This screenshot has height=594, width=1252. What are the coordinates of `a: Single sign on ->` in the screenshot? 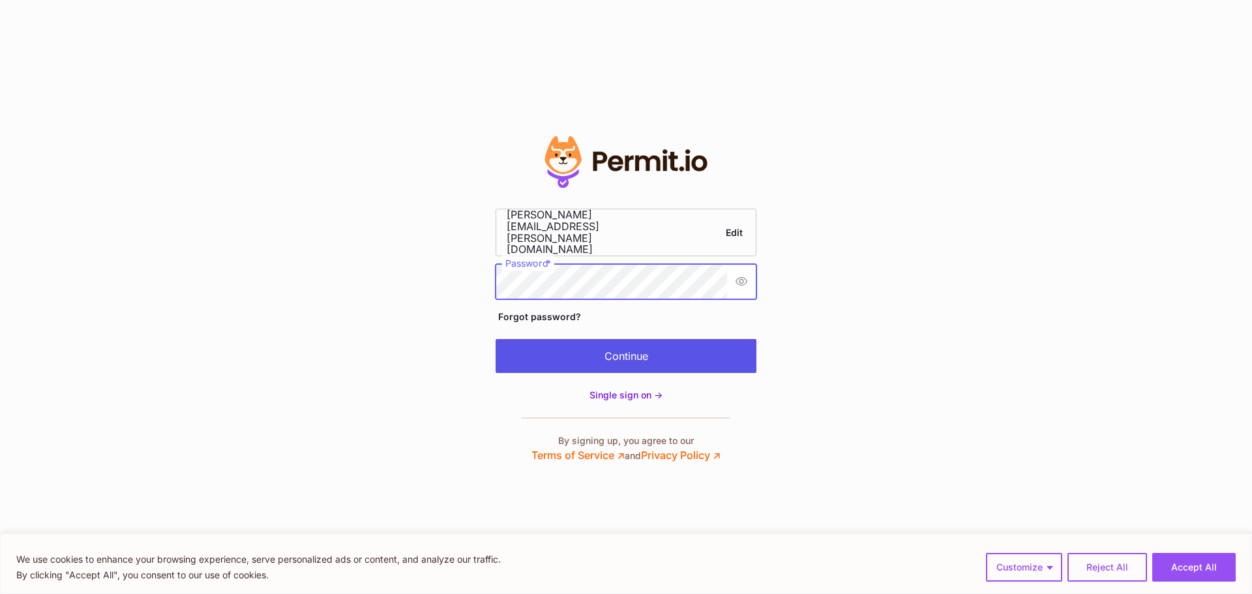 It's located at (626, 395).